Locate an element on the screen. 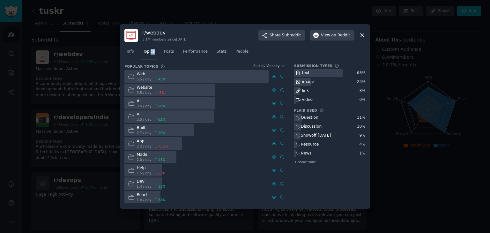  span: + show more is located at coordinates (305, 162).